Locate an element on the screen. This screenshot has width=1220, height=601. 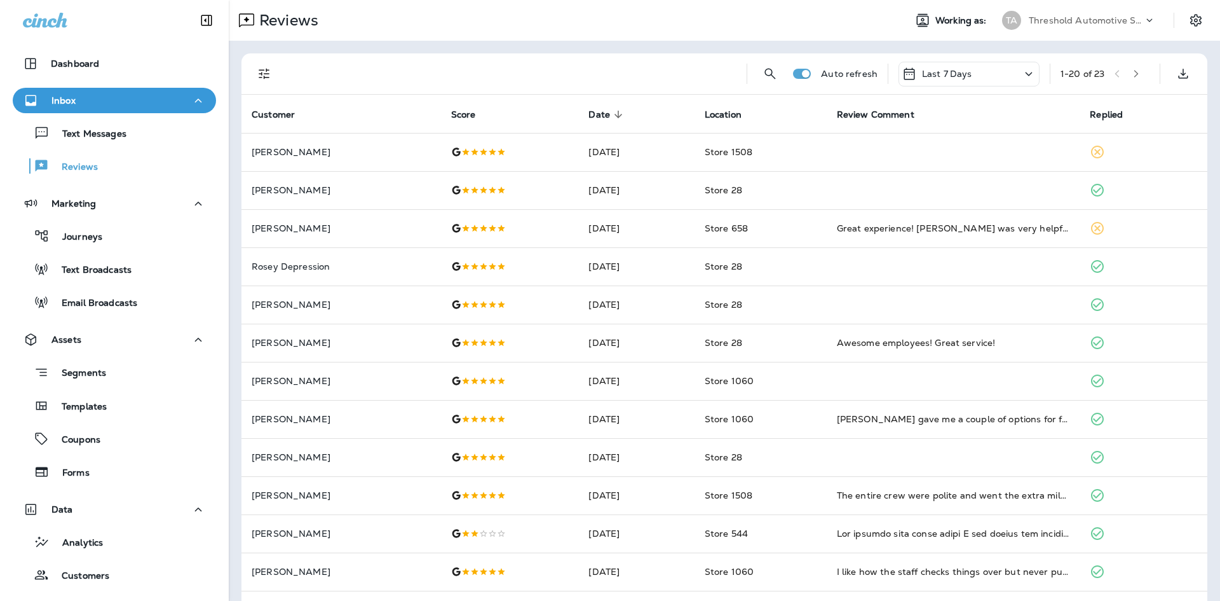
div: Nate gave me a couple of options for filters and explained the difference. Helpful without being ... is located at coordinates (953, 419).